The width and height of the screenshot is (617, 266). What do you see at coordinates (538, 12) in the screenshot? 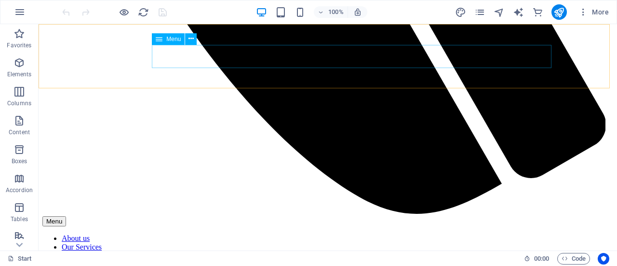
I see `i: Commerce` at bounding box center [538, 12].